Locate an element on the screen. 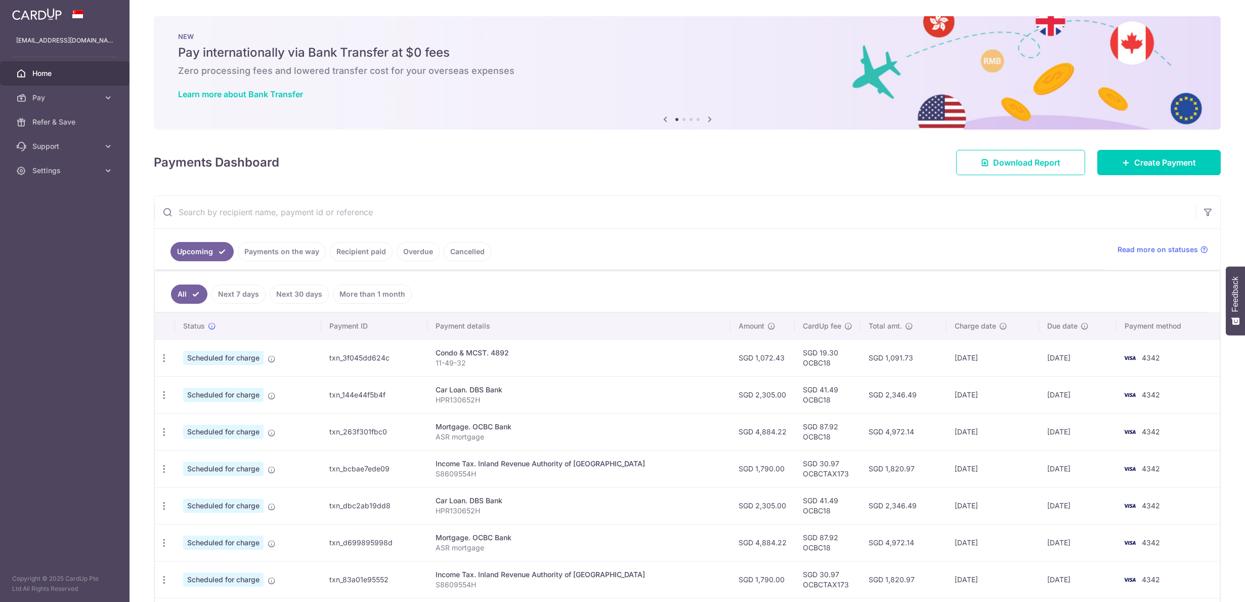 The image size is (1245, 602). a: Cancelled is located at coordinates (468, 251).